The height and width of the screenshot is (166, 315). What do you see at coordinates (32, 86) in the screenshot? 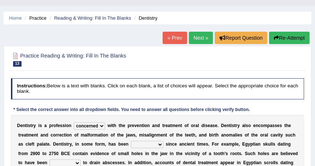
I see `b: Instructions:` at bounding box center [32, 86].